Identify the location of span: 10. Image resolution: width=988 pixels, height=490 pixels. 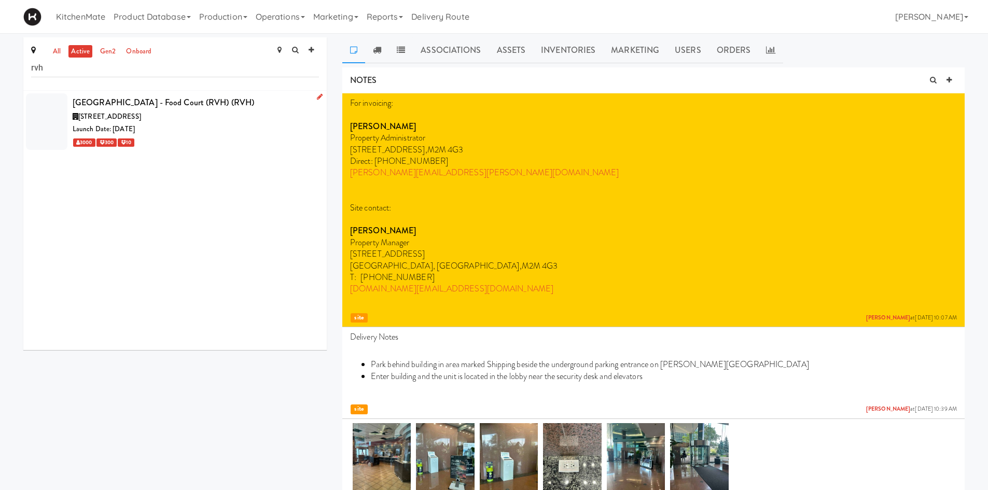
(126, 143).